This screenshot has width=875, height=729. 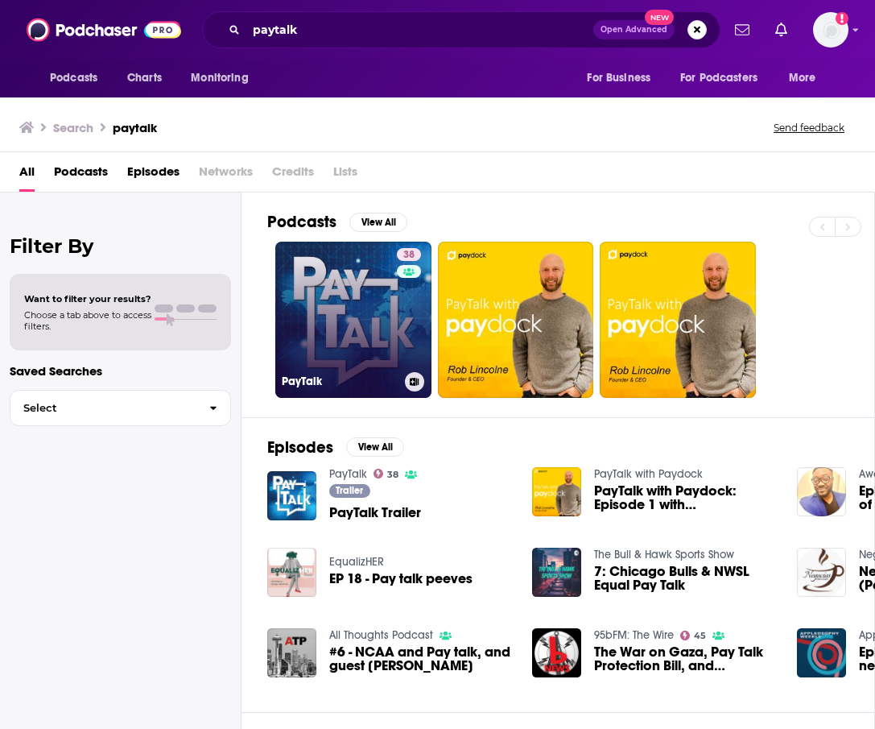 I want to click on input: Search podcasts, credits, & more..., so click(x=420, y=30).